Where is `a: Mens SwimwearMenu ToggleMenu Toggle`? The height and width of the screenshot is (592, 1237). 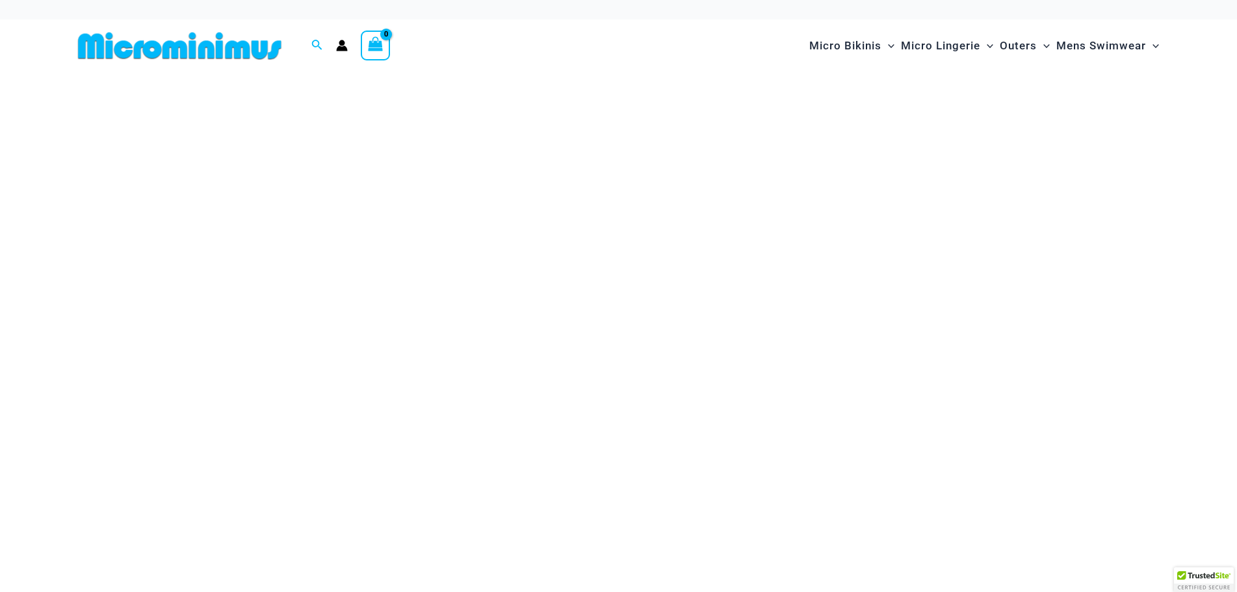 a: Mens SwimwearMenu ToggleMenu Toggle is located at coordinates (1108, 46).